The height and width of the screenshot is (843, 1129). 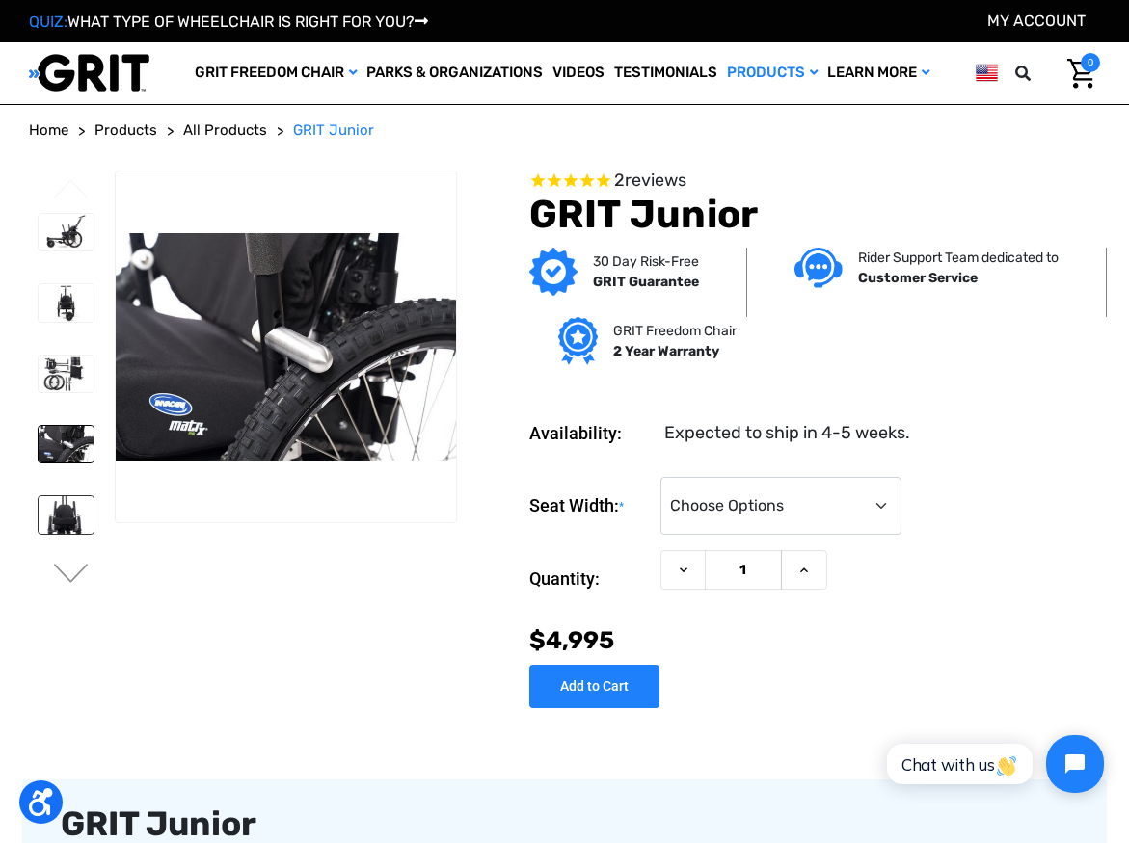 What do you see at coordinates (66, 374) in the screenshot?
I see `img: GRIT Junior: disassembled child-specific GRIT Freedom Chair model with seatback, push handles, fo...` at bounding box center [66, 374].